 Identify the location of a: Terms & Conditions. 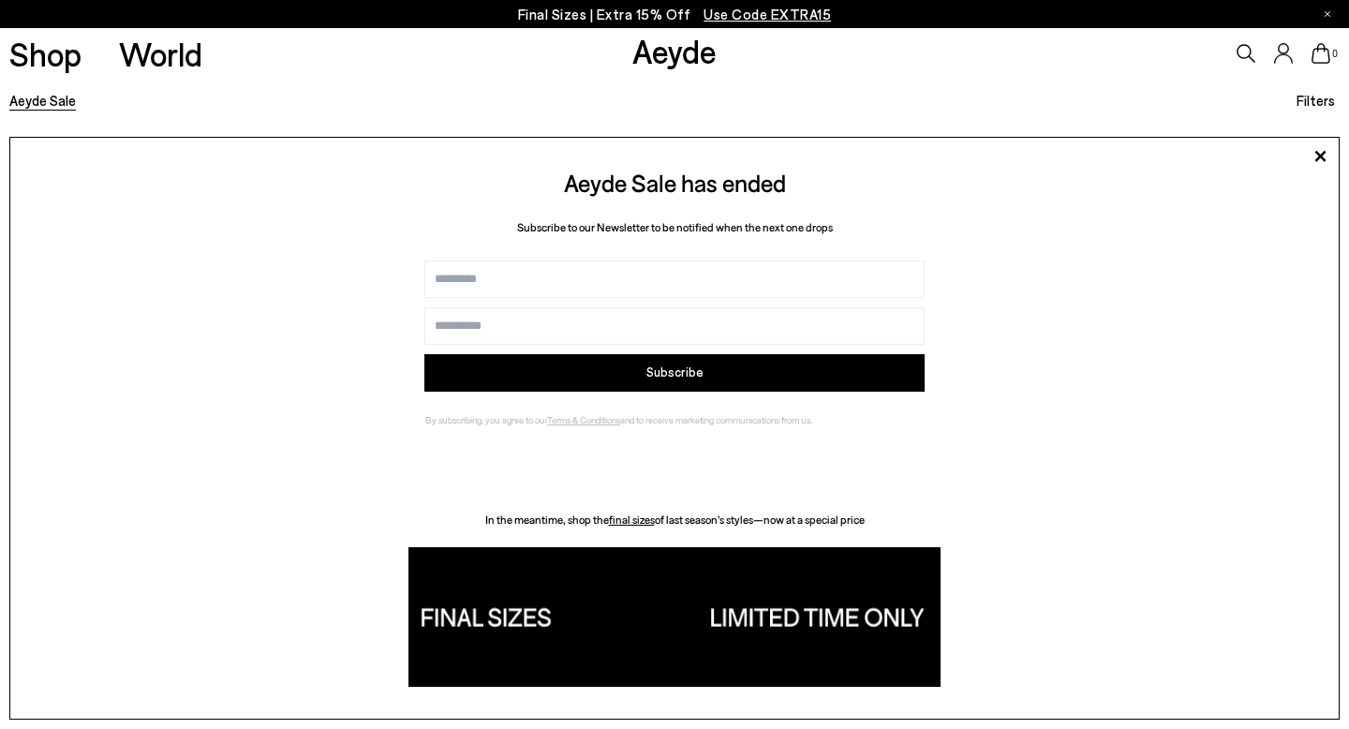
(583, 420).